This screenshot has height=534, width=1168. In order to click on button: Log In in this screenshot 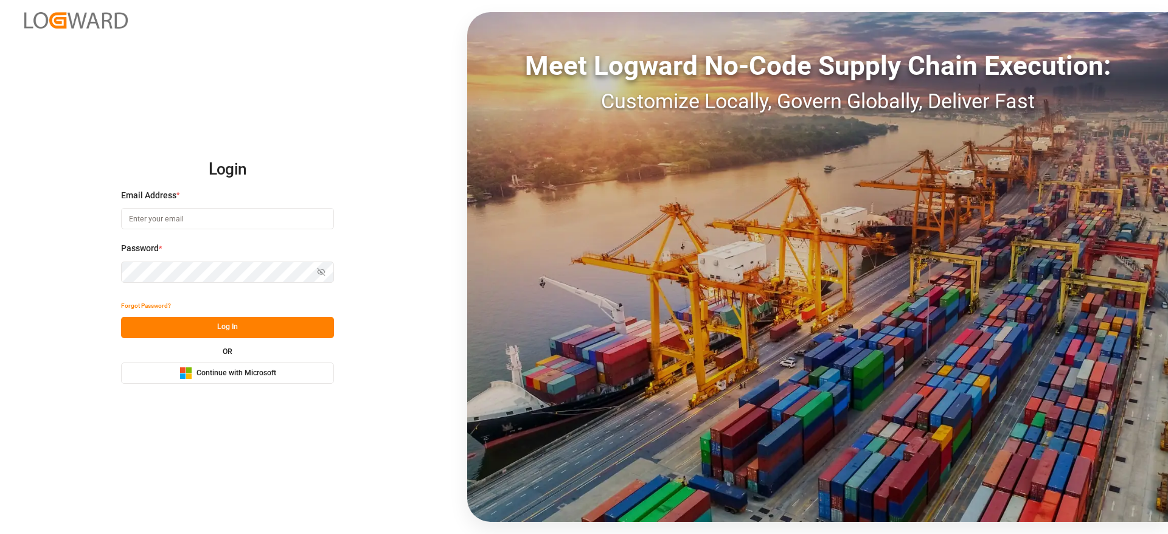, I will do `click(228, 327)`.